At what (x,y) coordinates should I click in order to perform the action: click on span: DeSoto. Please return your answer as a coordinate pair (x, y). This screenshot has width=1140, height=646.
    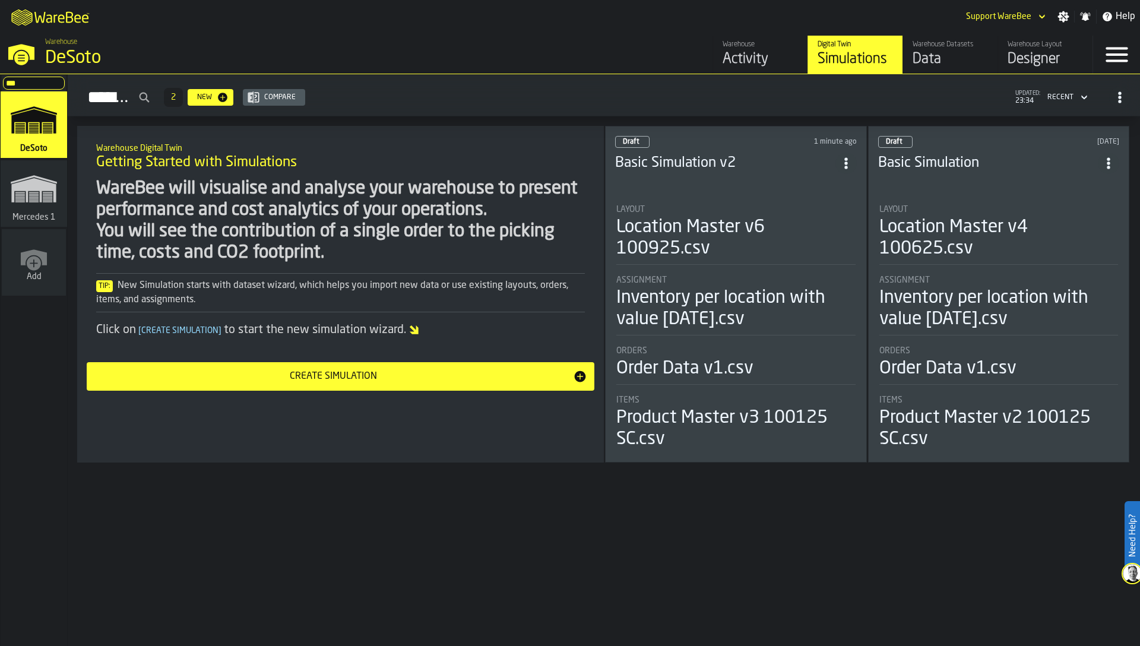
    Looking at the image, I should click on (34, 148).